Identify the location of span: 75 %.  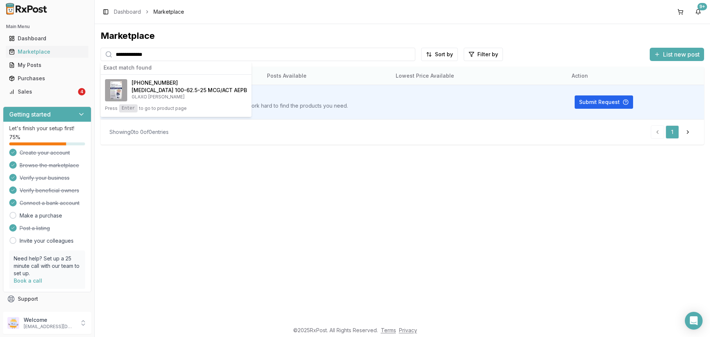
(15, 137).